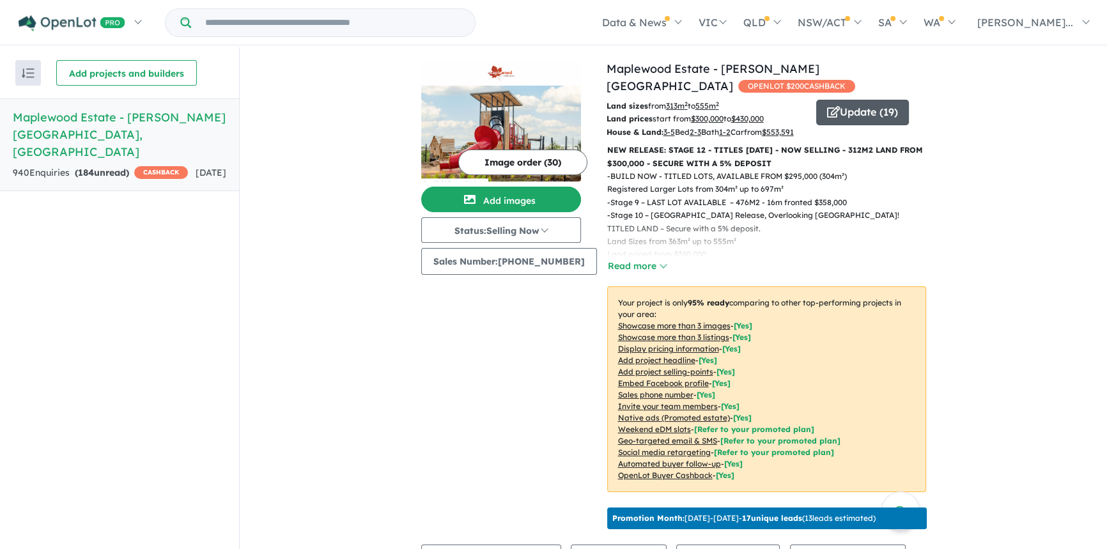  I want to click on u: $ 300,000, so click(707, 118).